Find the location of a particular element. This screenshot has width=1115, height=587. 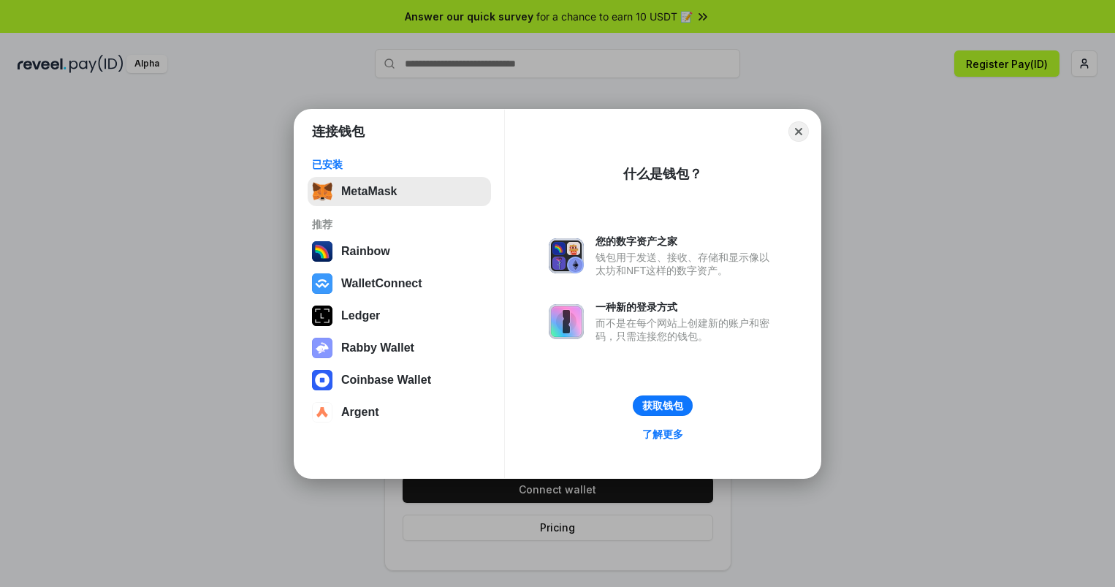

img: svg+xml,%3Csvg%20width%3D%22120%22%20height%3D%22120%22%20viewBox%3D%220%200%20120%20120%22%20fil... is located at coordinates (322, 251).